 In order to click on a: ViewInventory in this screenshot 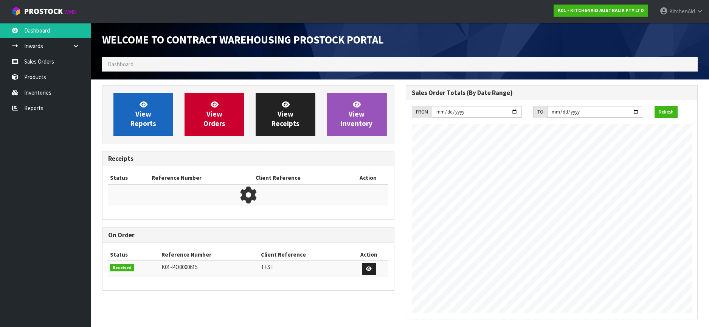, I will do `click(356, 114)`.